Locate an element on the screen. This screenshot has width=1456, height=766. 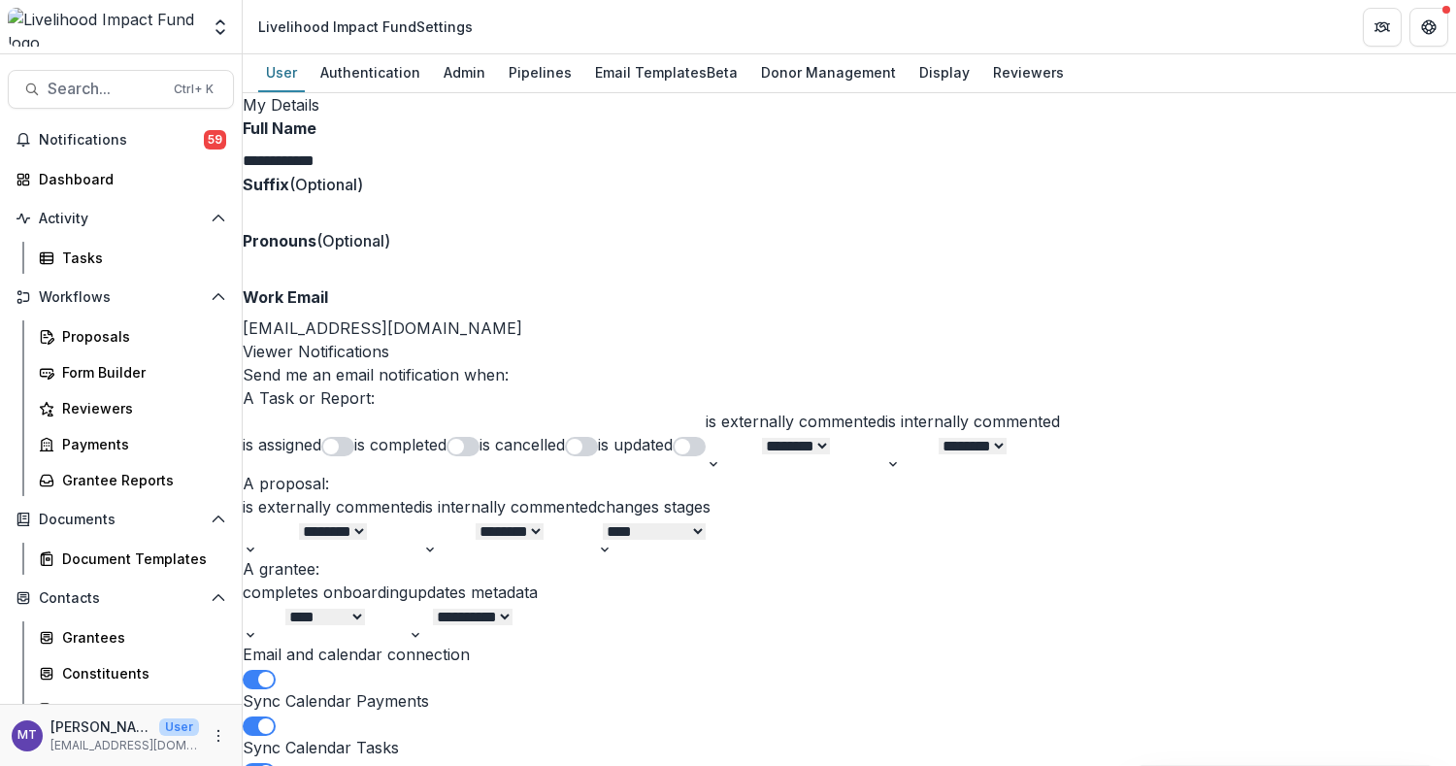
div: Authentication is located at coordinates (370, 72).